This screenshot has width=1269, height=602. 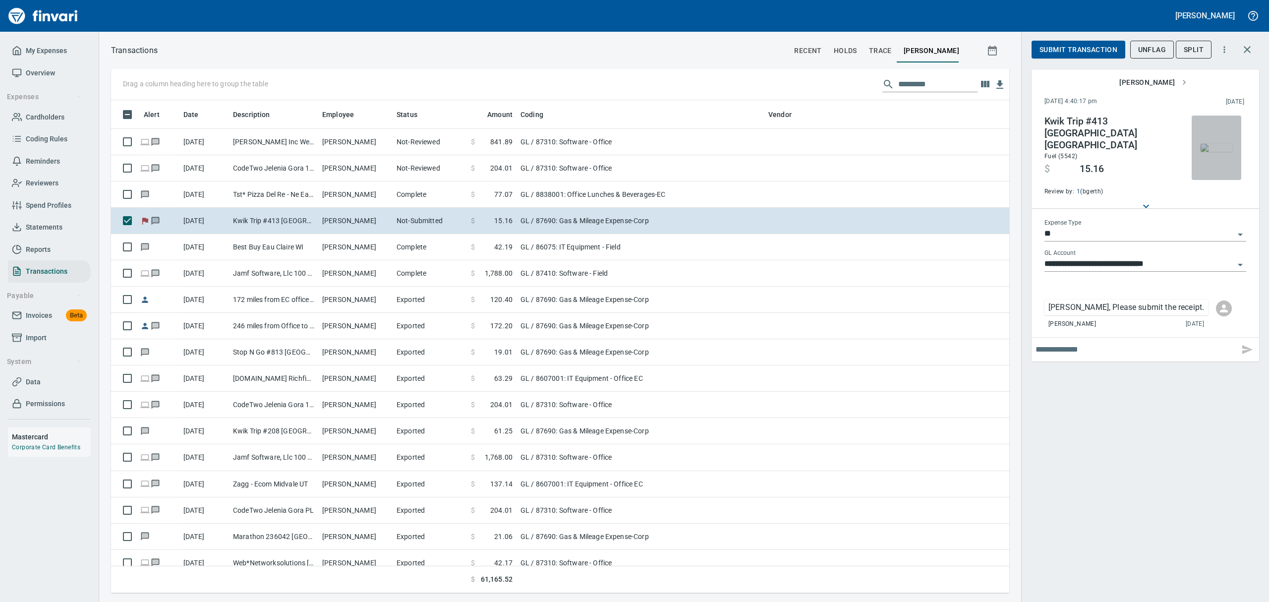 What do you see at coordinates (274, 299) in the screenshot?
I see `td: 172 miles from EC office to LX office & back` at bounding box center [274, 299].